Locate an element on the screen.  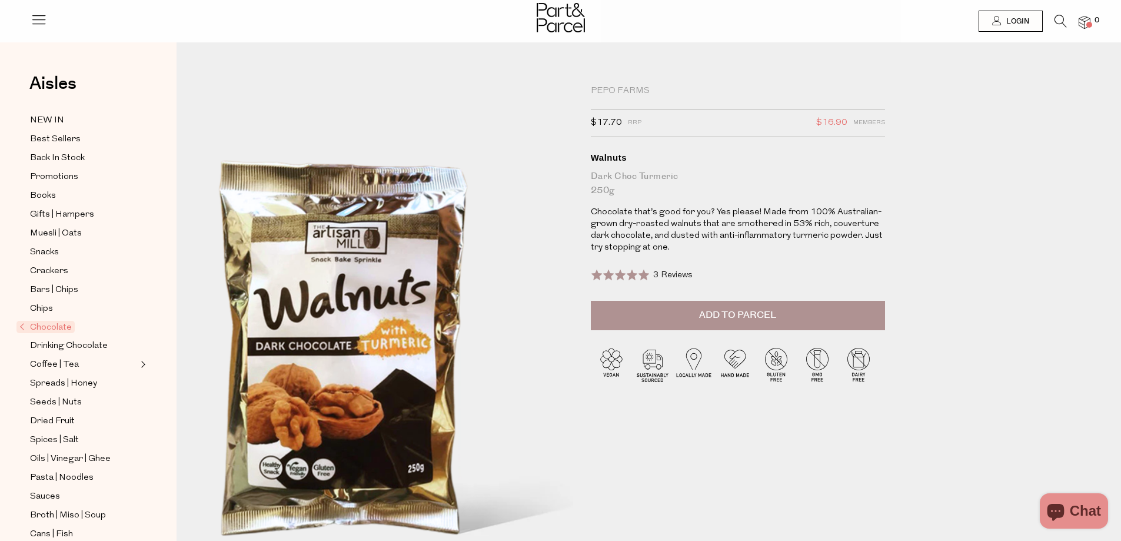
div: Dark Choc Turmeric 250g is located at coordinates (738, 184).